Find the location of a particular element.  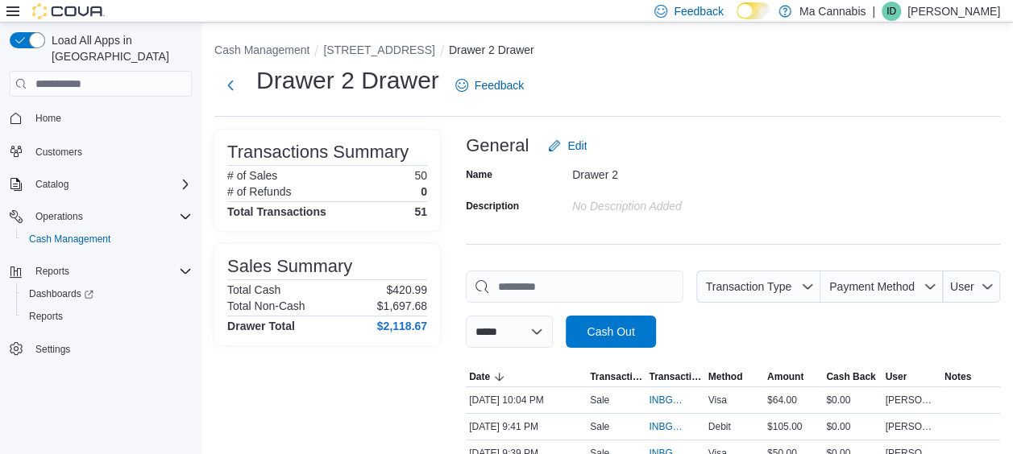

h6: Total Non-Cash is located at coordinates (266, 306).